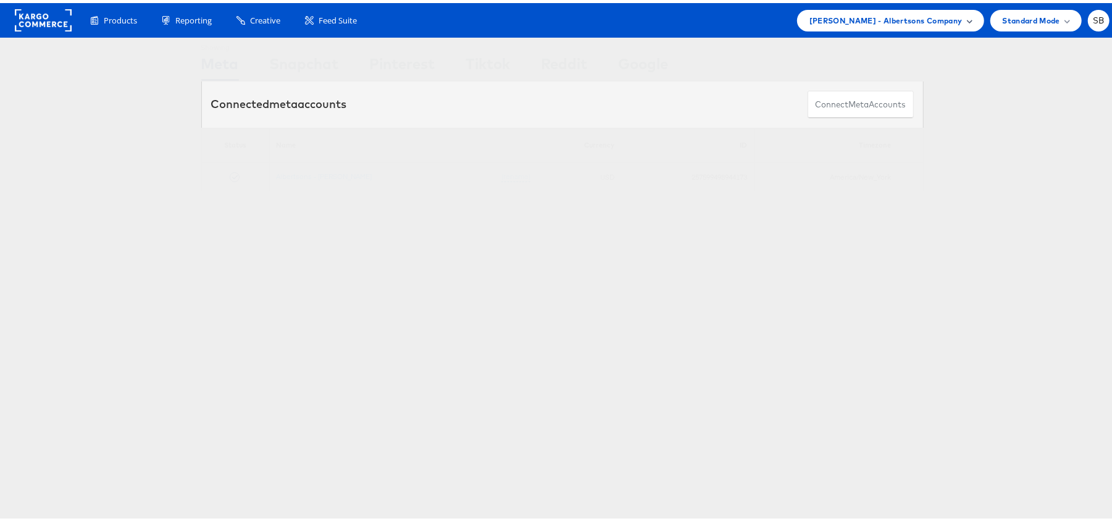  I want to click on div: Showing, so click(220, 43).